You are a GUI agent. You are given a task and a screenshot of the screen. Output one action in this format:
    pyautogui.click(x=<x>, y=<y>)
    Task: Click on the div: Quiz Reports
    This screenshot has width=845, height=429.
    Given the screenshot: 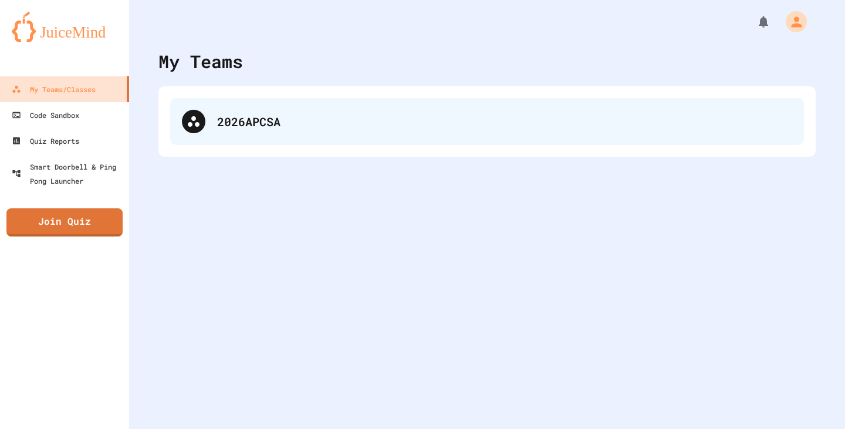 What is the action you would take?
    pyautogui.click(x=45, y=141)
    